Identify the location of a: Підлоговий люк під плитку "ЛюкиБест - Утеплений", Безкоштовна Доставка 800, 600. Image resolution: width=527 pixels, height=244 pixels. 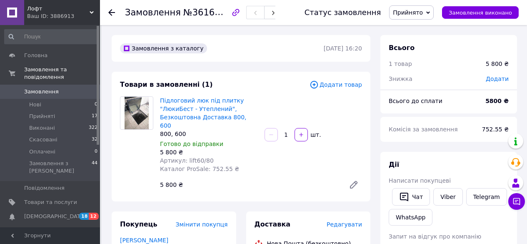
(203, 113).